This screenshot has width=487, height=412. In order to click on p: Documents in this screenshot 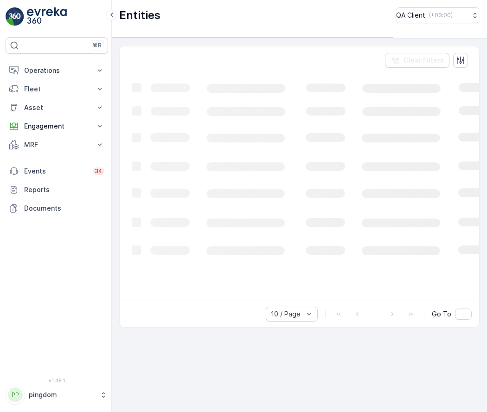, I will do `click(64, 208)`.